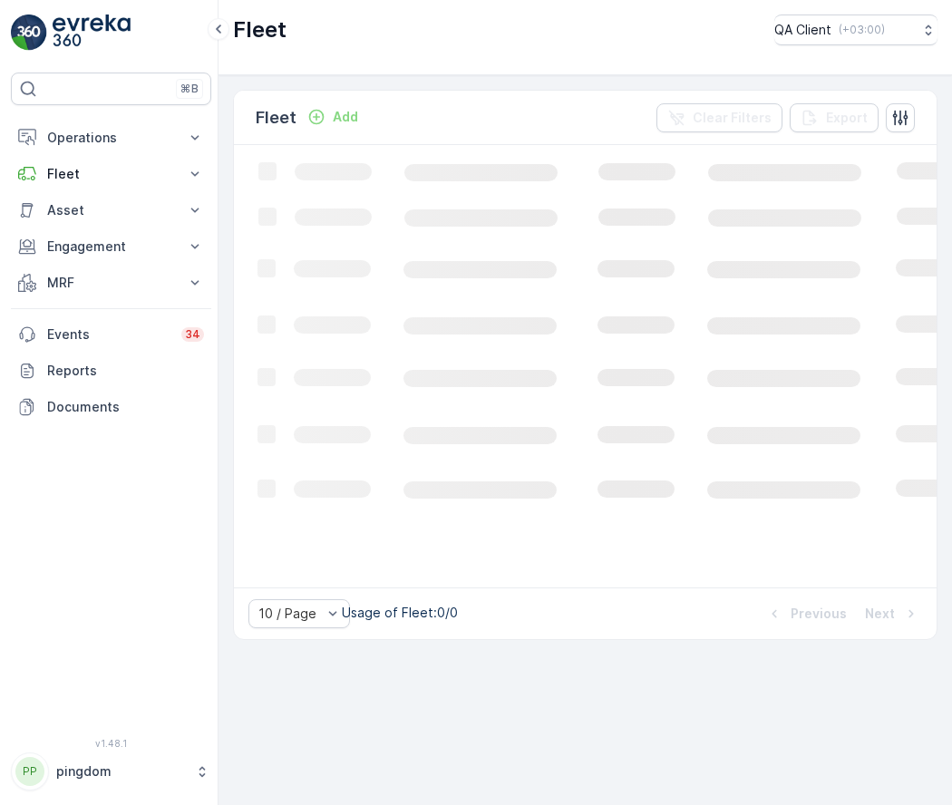  I want to click on p: Previous, so click(818, 613).